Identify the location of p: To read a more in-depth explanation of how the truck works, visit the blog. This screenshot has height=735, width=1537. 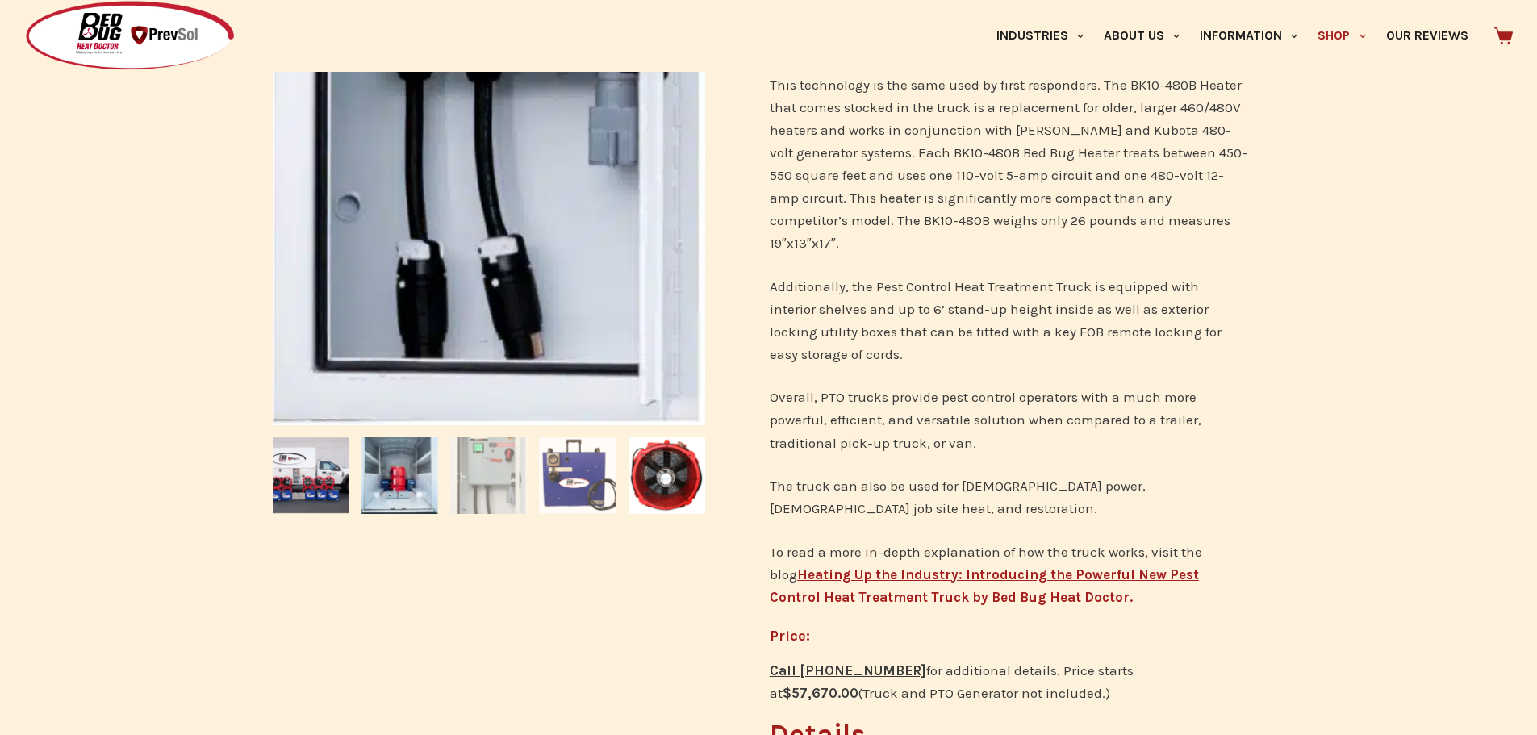
(1008, 574).